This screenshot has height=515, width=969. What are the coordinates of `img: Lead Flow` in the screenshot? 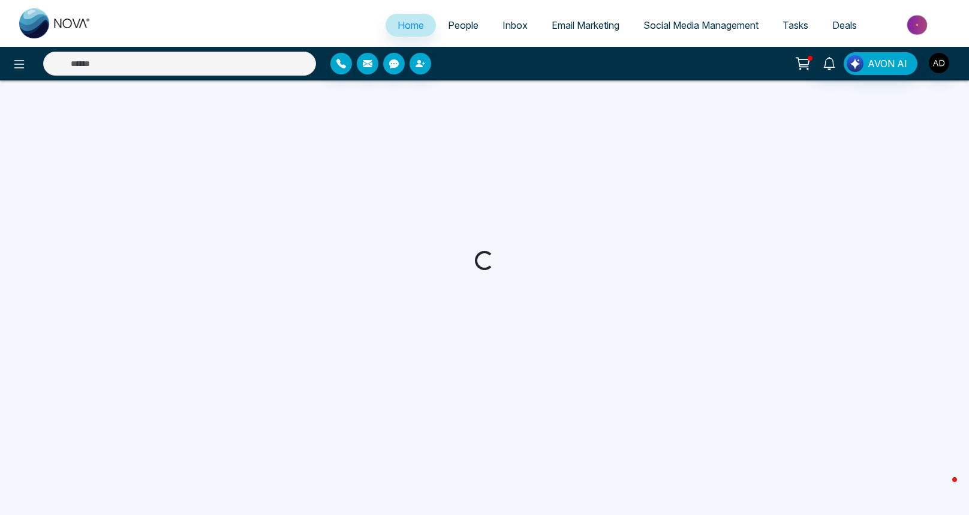 It's located at (855, 64).